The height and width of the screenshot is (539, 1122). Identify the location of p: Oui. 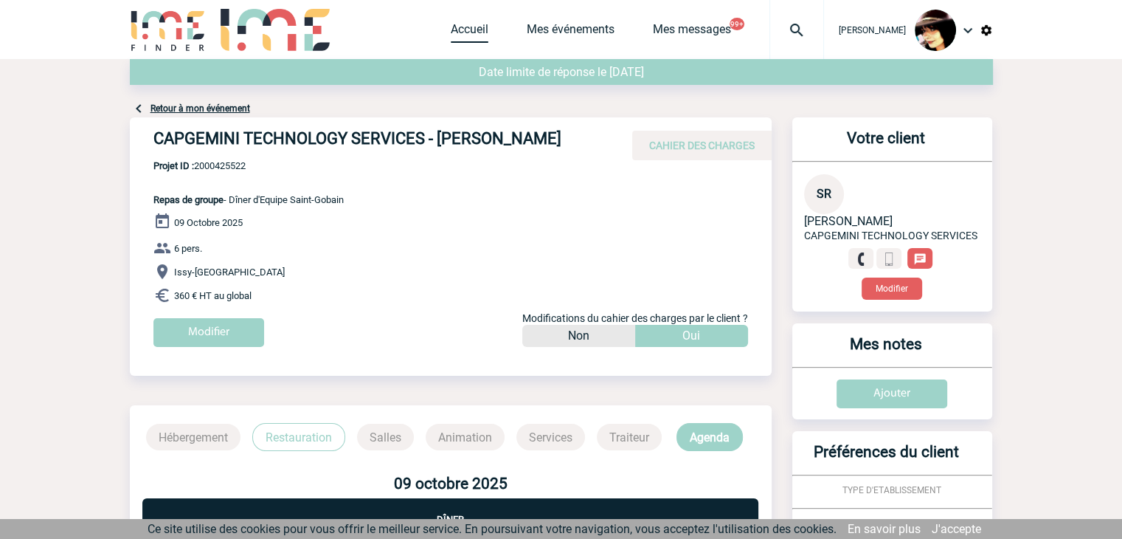
(691, 336).